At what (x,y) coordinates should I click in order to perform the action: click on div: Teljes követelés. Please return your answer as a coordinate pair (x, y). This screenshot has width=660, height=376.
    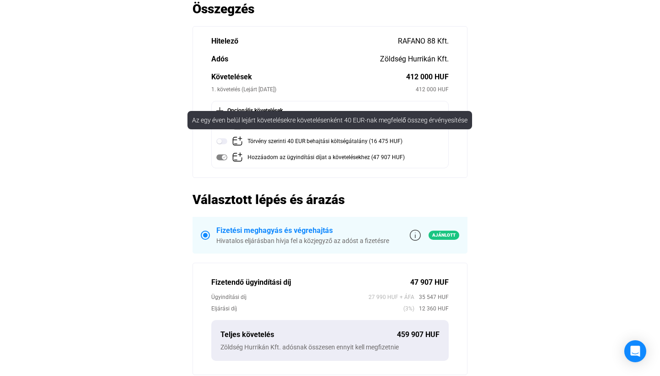
    Looking at the image, I should click on (309, 335).